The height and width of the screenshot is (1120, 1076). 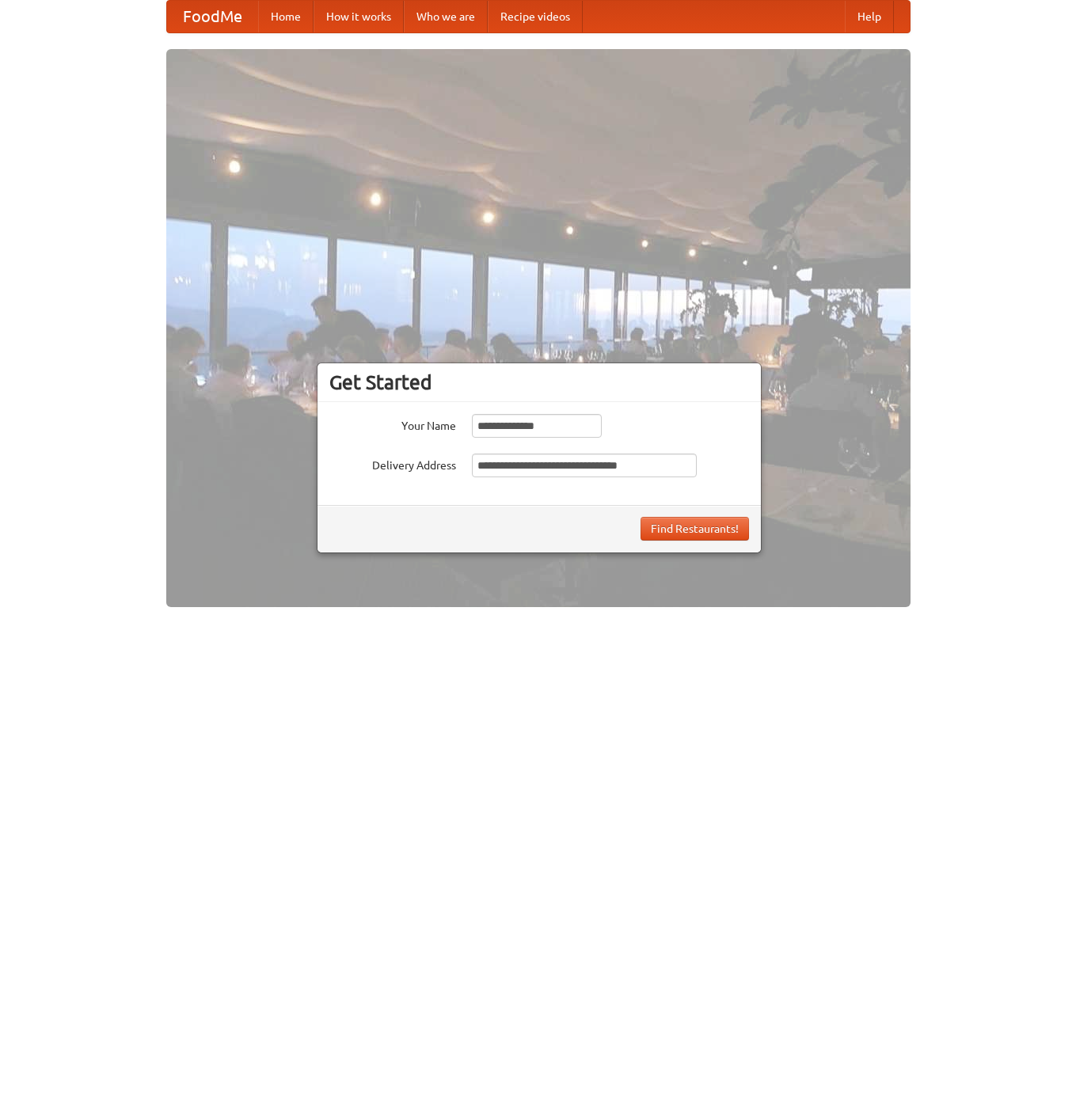 What do you see at coordinates (539, 382) in the screenshot?
I see `h3: Get Started` at bounding box center [539, 382].